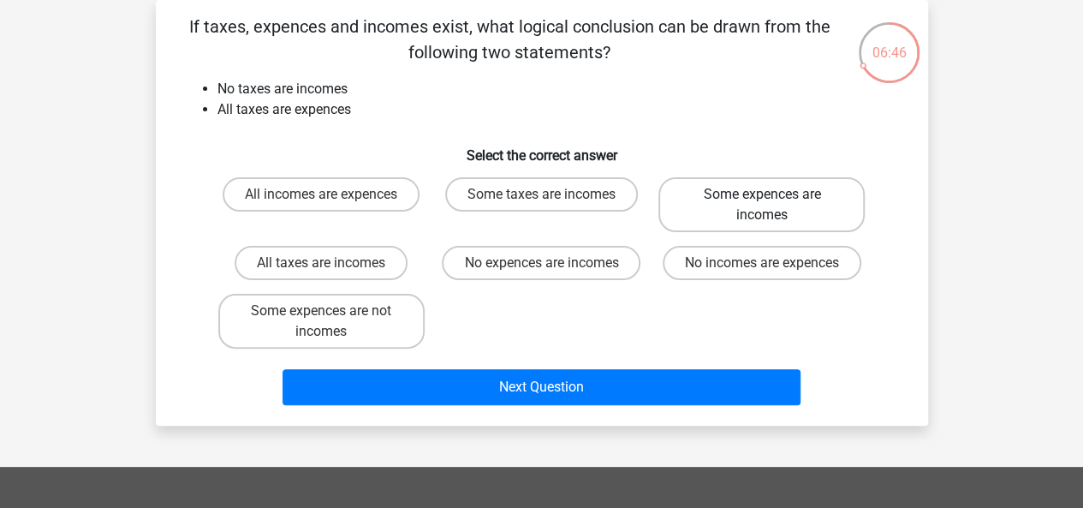 The image size is (1083, 508). I want to click on label: All taxes are incomes, so click(321, 263).